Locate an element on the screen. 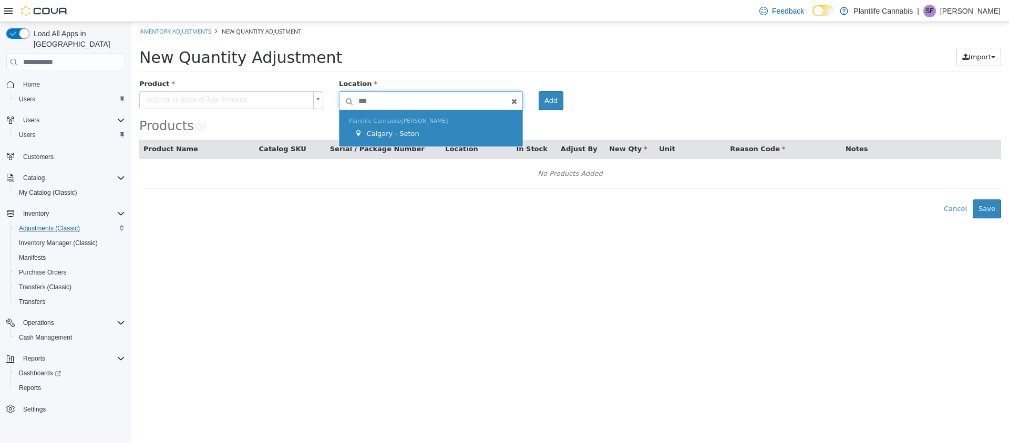  span: SF is located at coordinates (929, 11).